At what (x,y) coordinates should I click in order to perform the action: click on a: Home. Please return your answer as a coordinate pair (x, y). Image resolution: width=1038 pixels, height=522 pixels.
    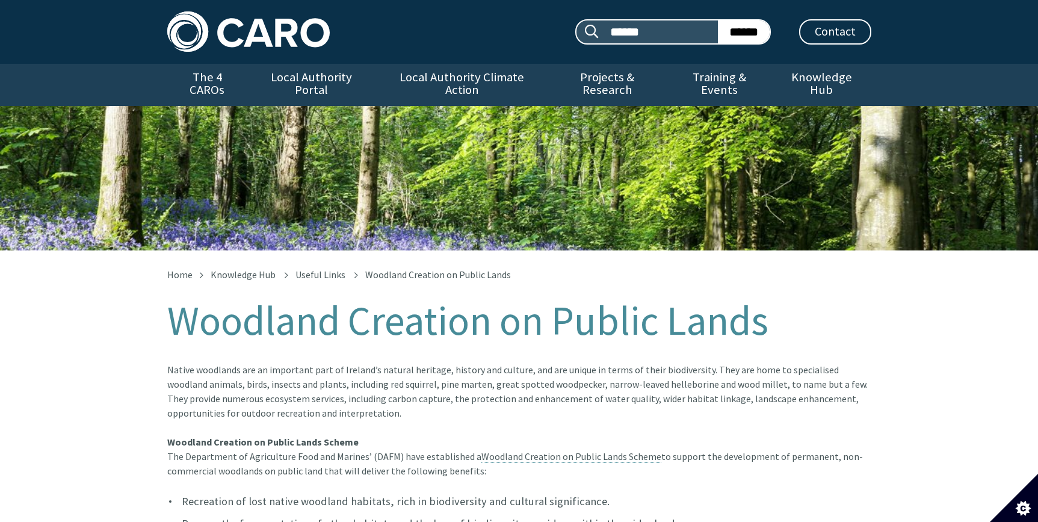
    Looking at the image, I should click on (180, 274).